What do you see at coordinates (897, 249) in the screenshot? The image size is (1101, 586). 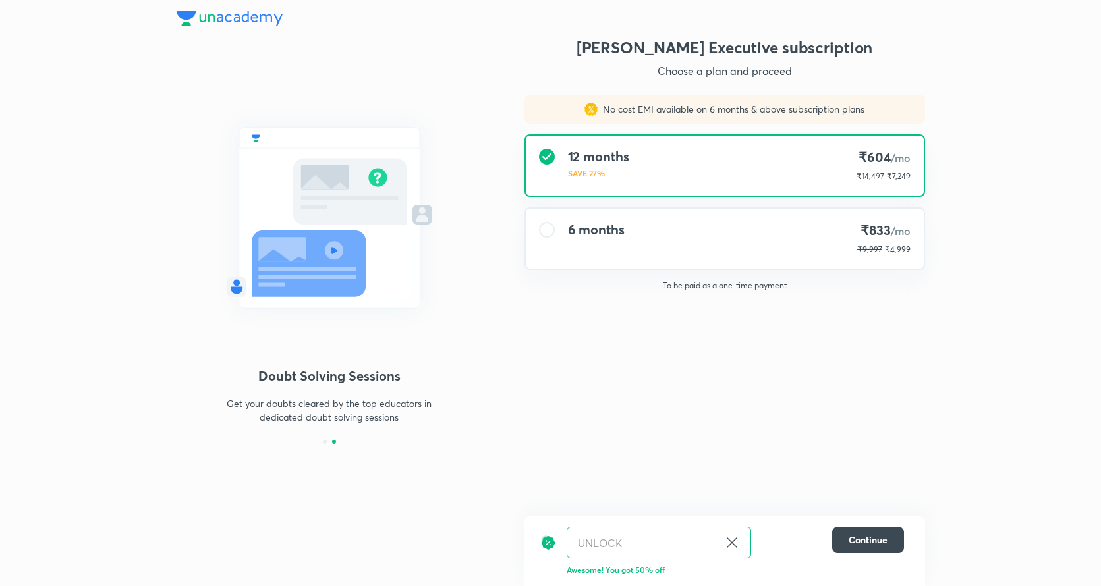 I see `span: ₹4,999` at bounding box center [897, 249].